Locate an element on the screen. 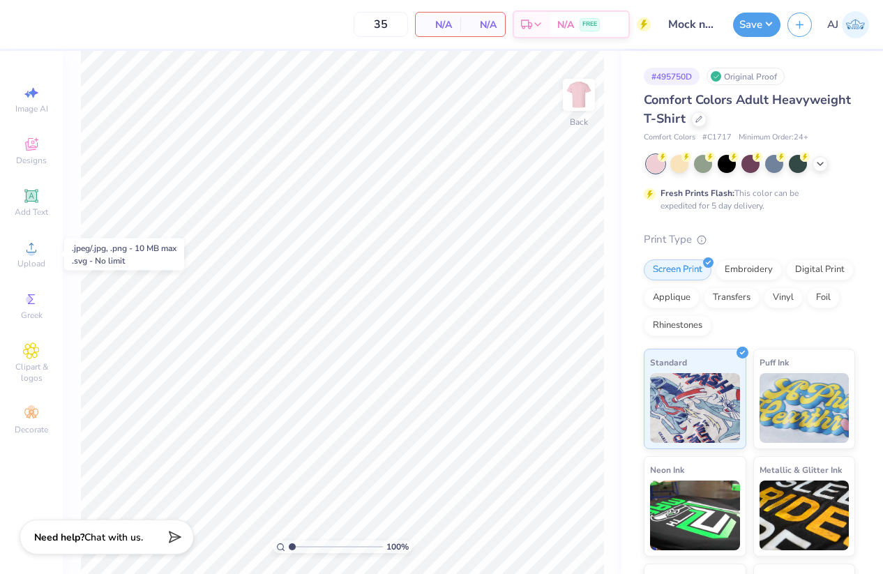  div: .jpeg/.jpg, .png - 10 MB max is located at coordinates (124, 248).